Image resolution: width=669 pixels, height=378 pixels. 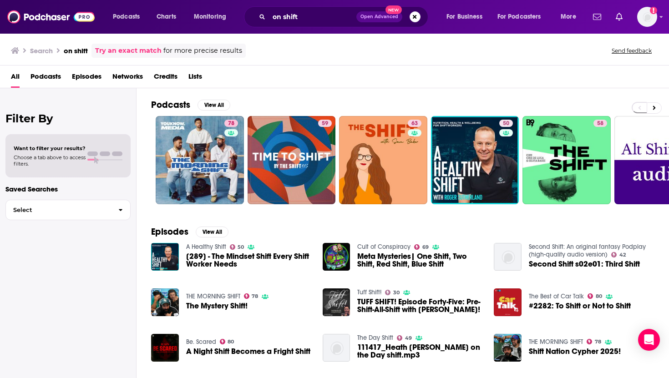 What do you see at coordinates (15, 78) in the screenshot?
I see `span: All` at bounding box center [15, 78].